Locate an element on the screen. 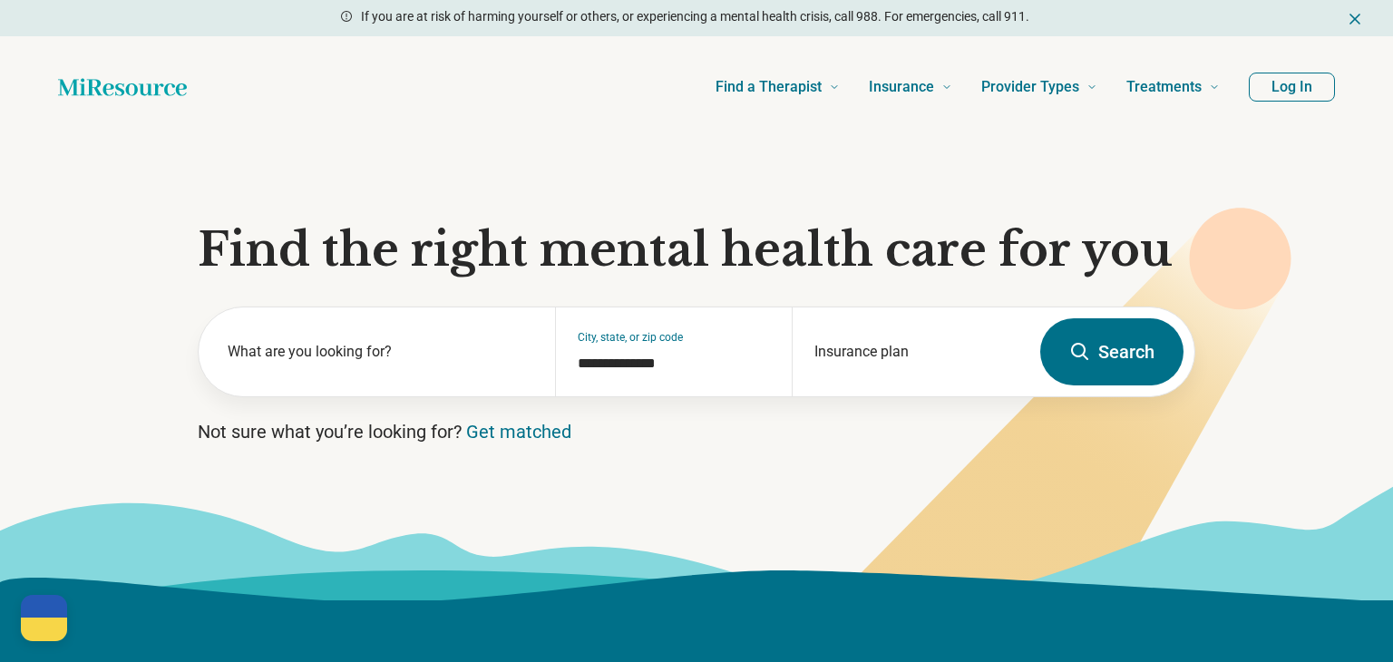 This screenshot has width=1393, height=662. span: Find a Therapist is located at coordinates (768, 87).